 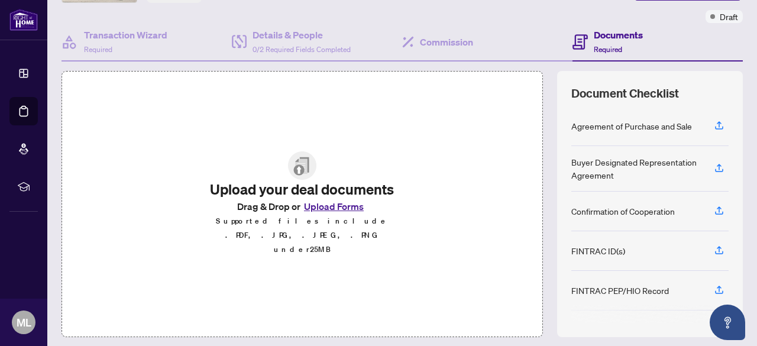 I want to click on h4: Documents, so click(x=618, y=35).